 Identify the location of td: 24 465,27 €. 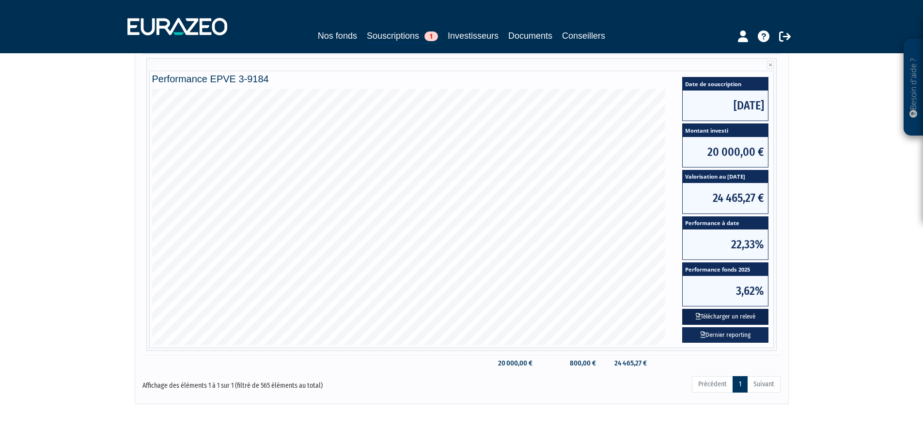
(626, 363).